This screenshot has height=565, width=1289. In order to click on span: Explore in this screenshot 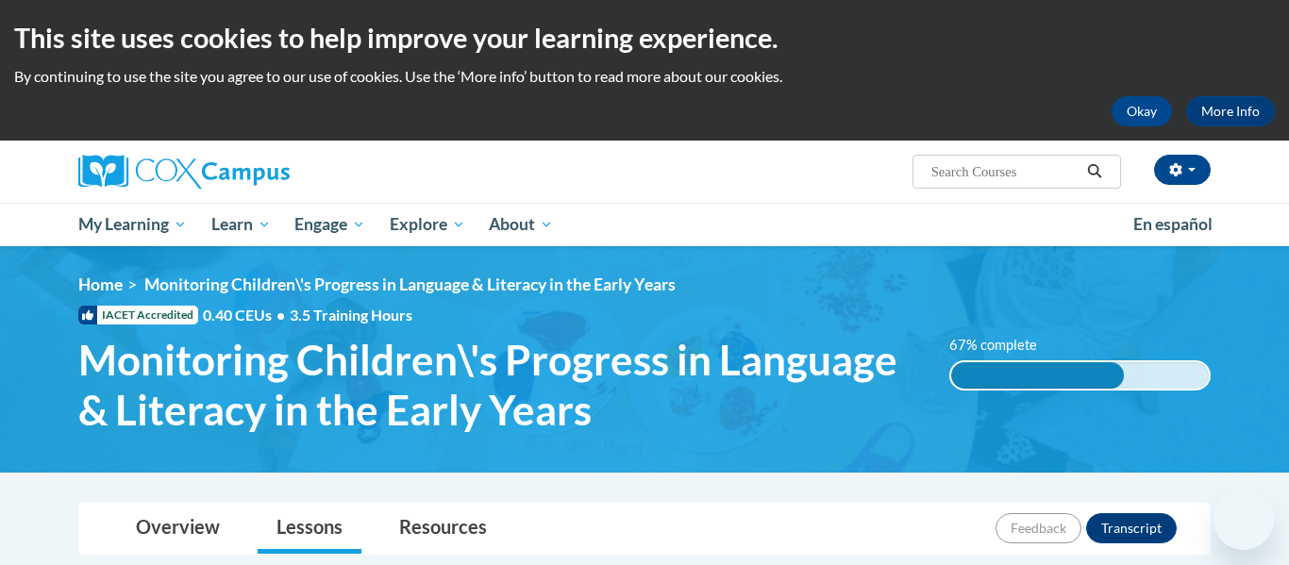, I will do `click(428, 225)`.